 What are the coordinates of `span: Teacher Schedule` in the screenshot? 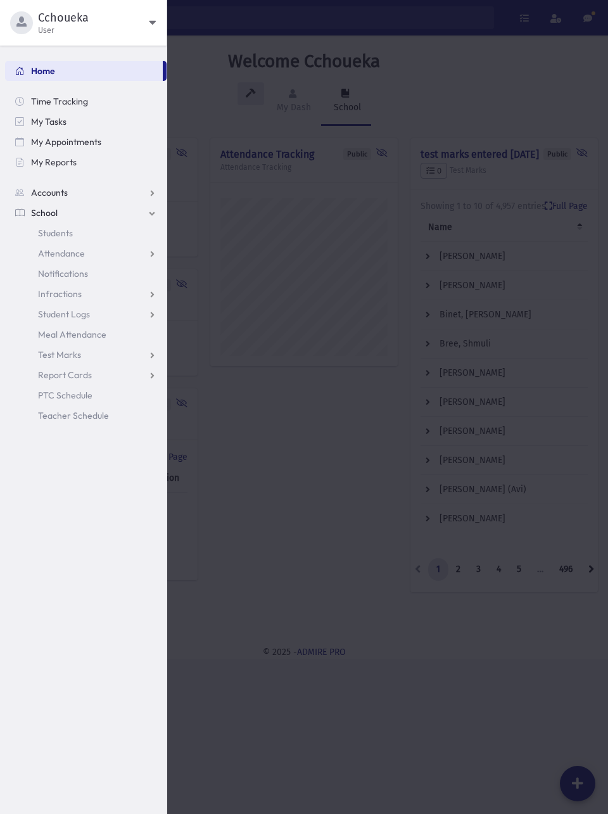 It's located at (73, 415).